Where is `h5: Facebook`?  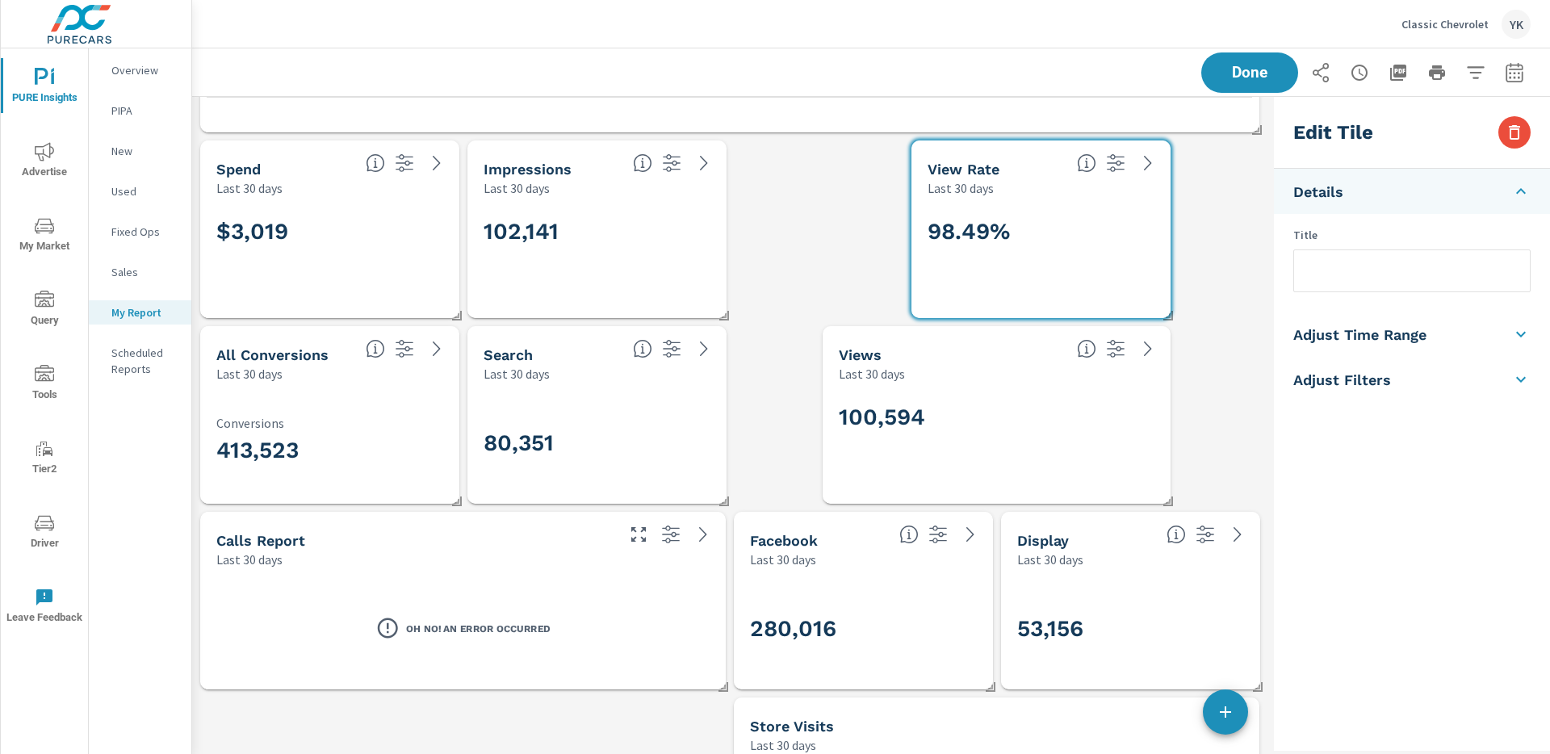
h5: Facebook is located at coordinates (784, 540).